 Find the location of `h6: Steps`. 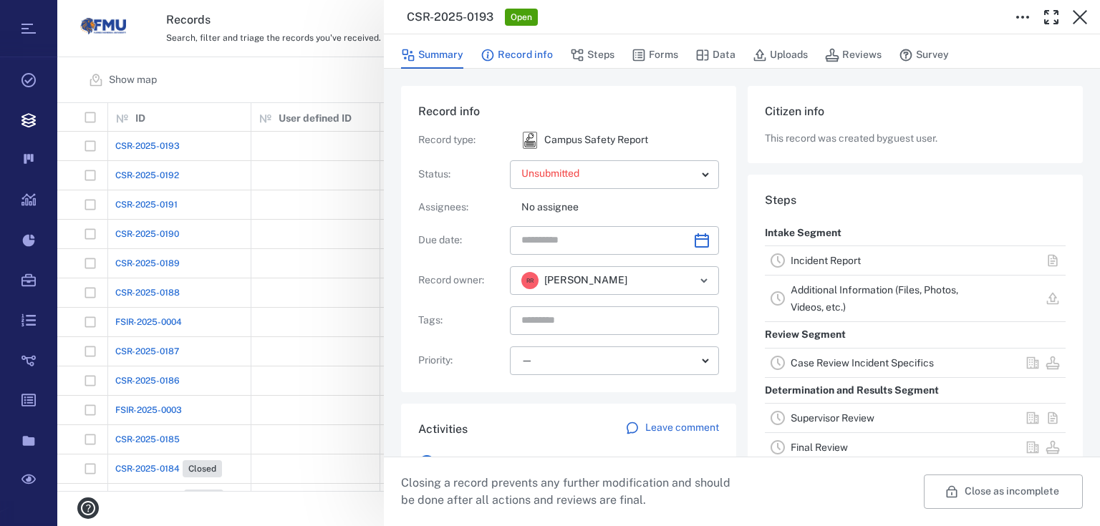

h6: Steps is located at coordinates (915, 201).